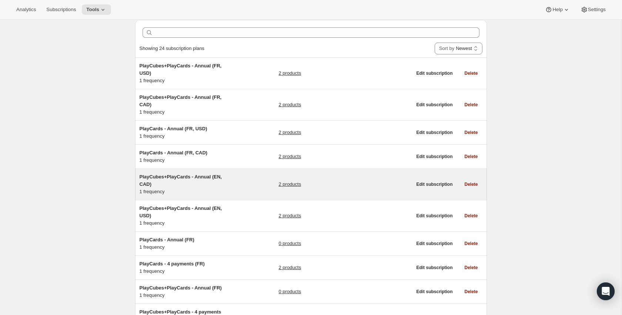 This screenshot has width=622, height=315. What do you see at coordinates (167, 239) in the screenshot?
I see `span: PlayCards - Annual (FR)` at bounding box center [167, 239].